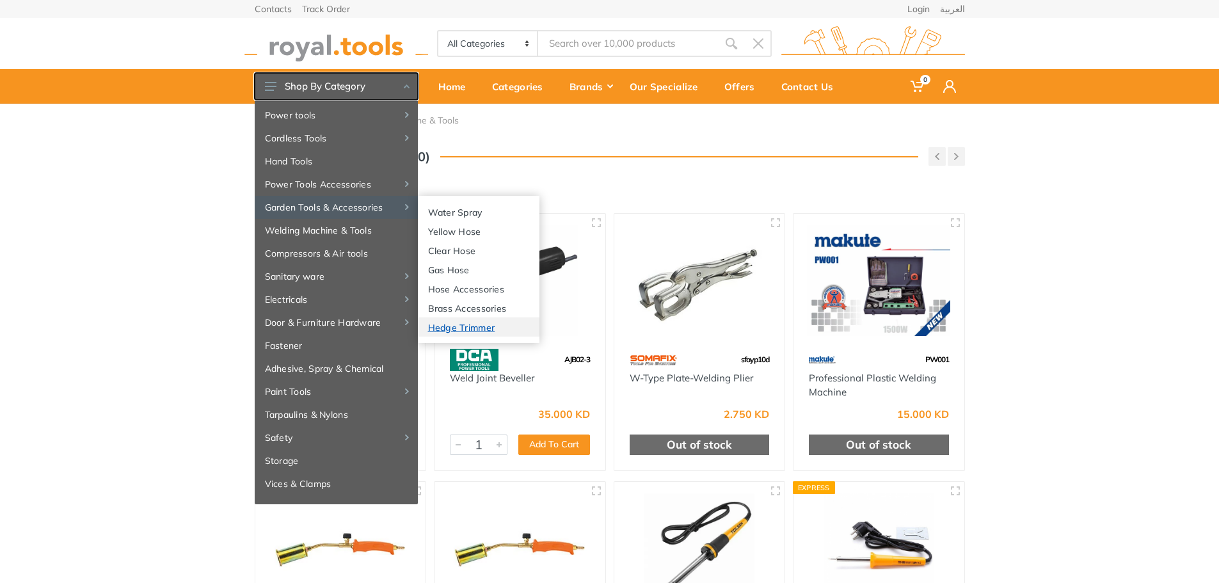 The height and width of the screenshot is (583, 1219). What do you see at coordinates (336, 138) in the screenshot?
I see `a: Cordless Tools` at bounding box center [336, 138].